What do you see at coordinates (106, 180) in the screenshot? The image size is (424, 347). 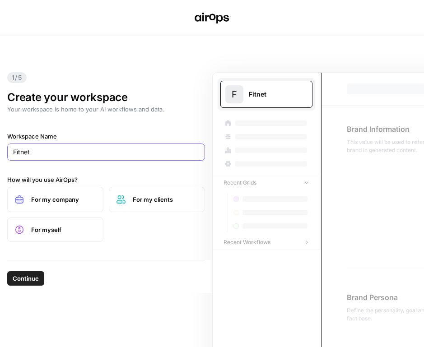 I see `label: How will you use AirOps?` at bounding box center [106, 180].